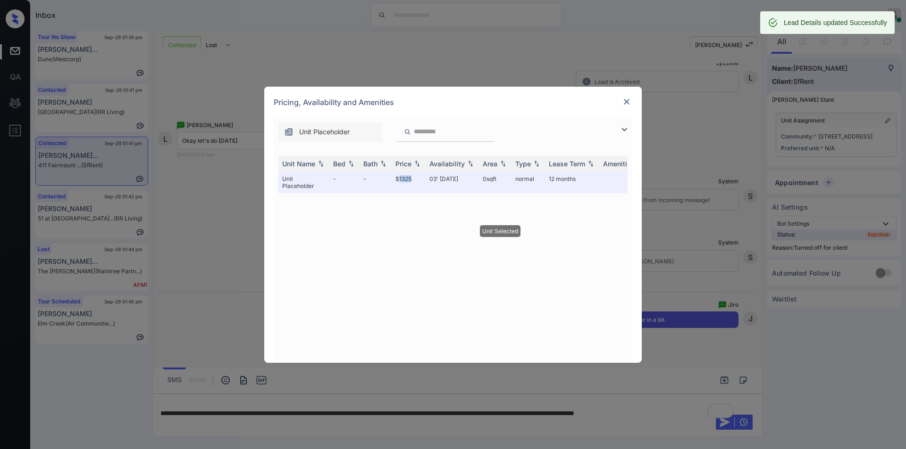 The height and width of the screenshot is (449, 906). Describe the element at coordinates (572, 183) in the screenshot. I see `td: 12 months` at that location.